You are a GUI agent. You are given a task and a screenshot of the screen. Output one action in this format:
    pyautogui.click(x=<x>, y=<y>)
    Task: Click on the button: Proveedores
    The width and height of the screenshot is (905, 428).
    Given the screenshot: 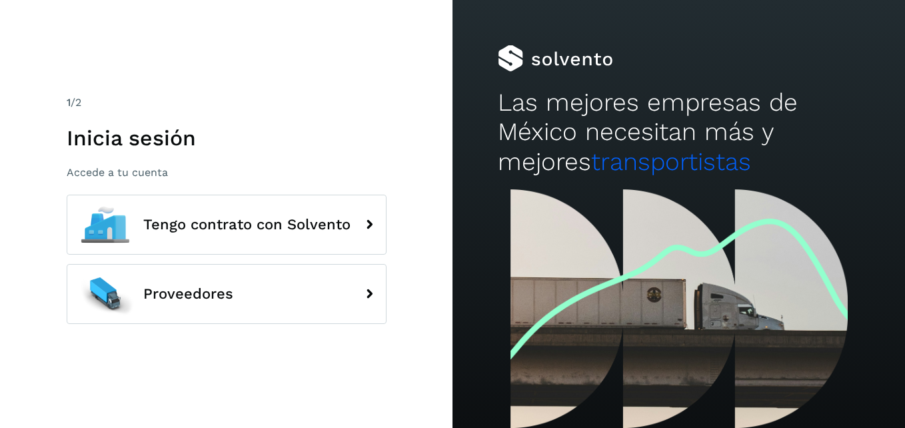 What is the action you would take?
    pyautogui.click(x=227, y=294)
    